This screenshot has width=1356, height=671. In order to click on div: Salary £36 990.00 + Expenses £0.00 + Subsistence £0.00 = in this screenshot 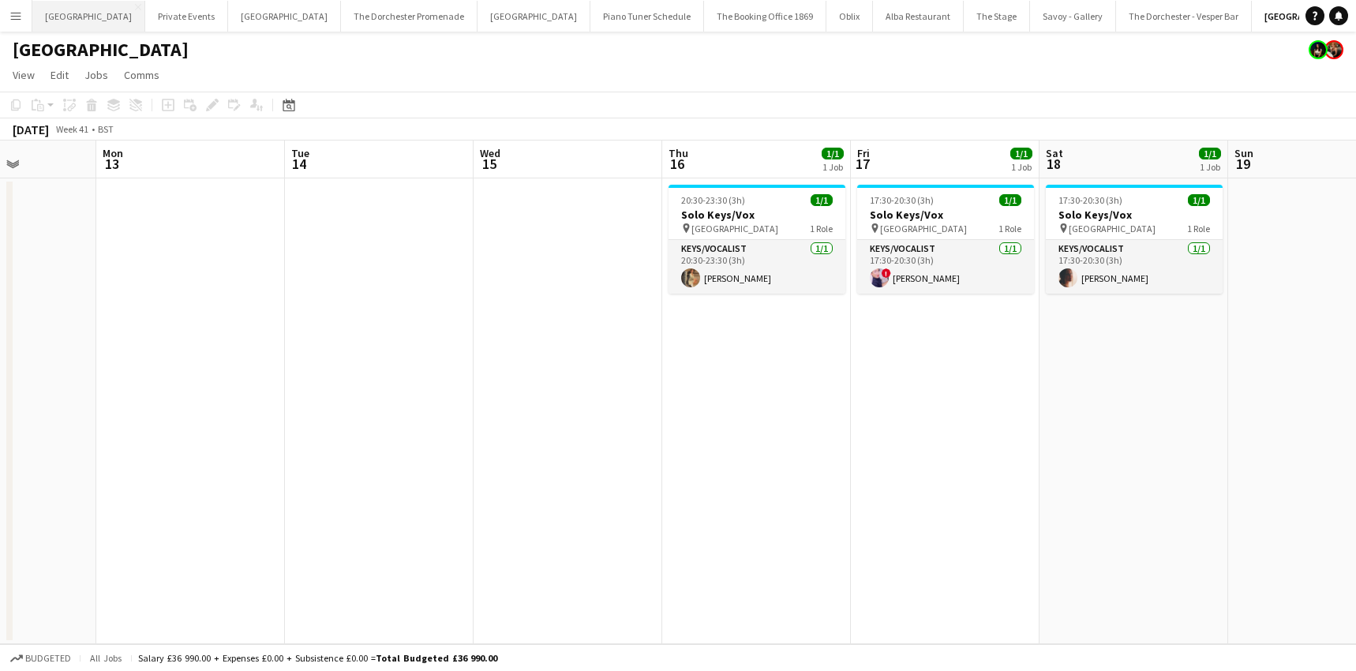, I will do `click(317, 657)`.